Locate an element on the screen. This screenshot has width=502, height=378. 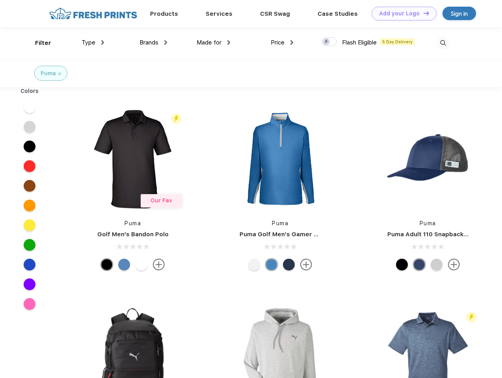
a: Products is located at coordinates (164, 14).